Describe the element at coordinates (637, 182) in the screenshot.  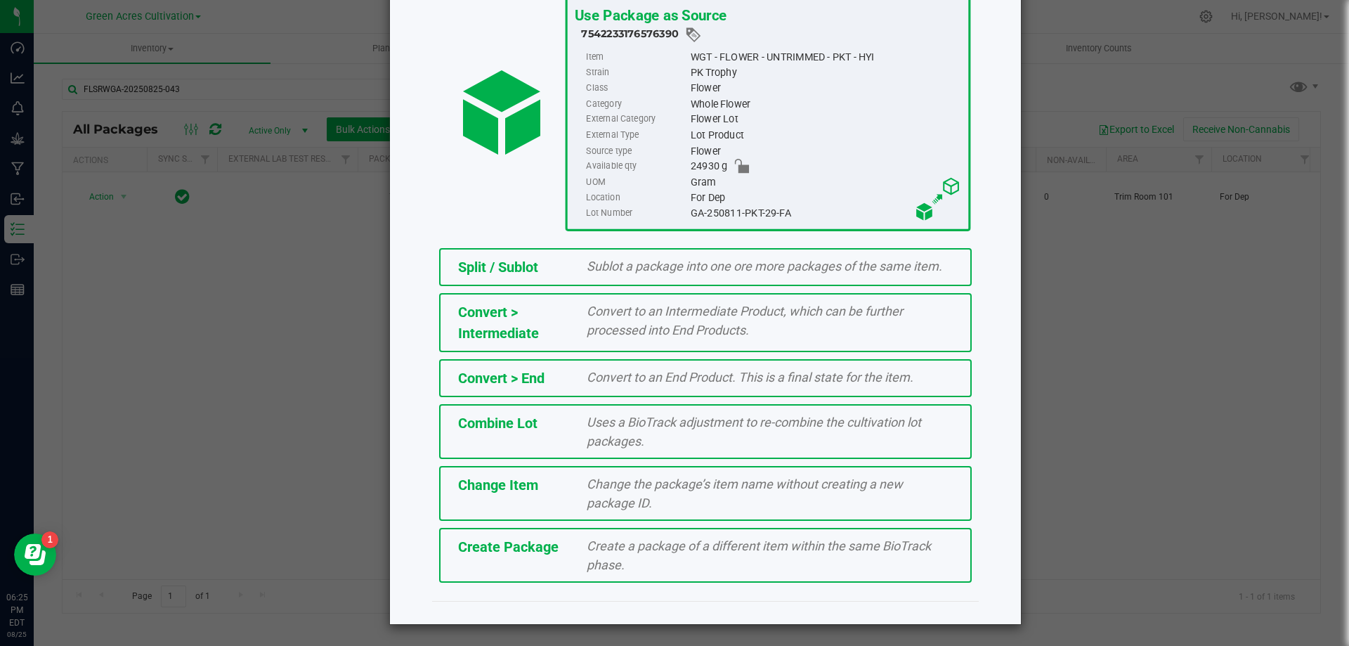
I see `label: UOM` at that location.